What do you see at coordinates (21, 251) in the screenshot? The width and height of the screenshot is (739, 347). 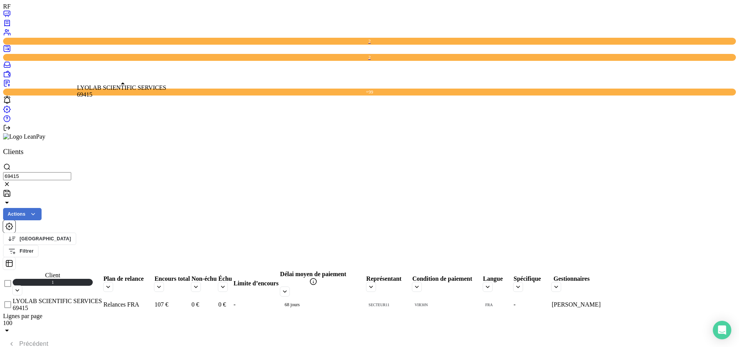 I see `button: Filtrer` at bounding box center [21, 251].